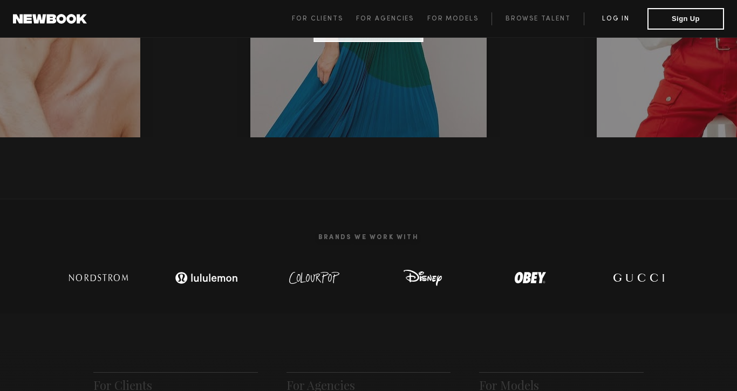 The image size is (737, 391). I want to click on a: For Clients, so click(324, 19).